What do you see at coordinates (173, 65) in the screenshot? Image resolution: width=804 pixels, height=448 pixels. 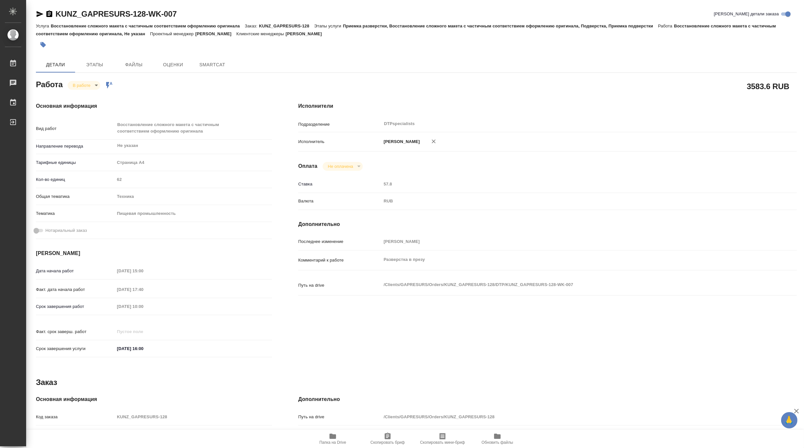 I see `span: Оценки` at bounding box center [173, 65].